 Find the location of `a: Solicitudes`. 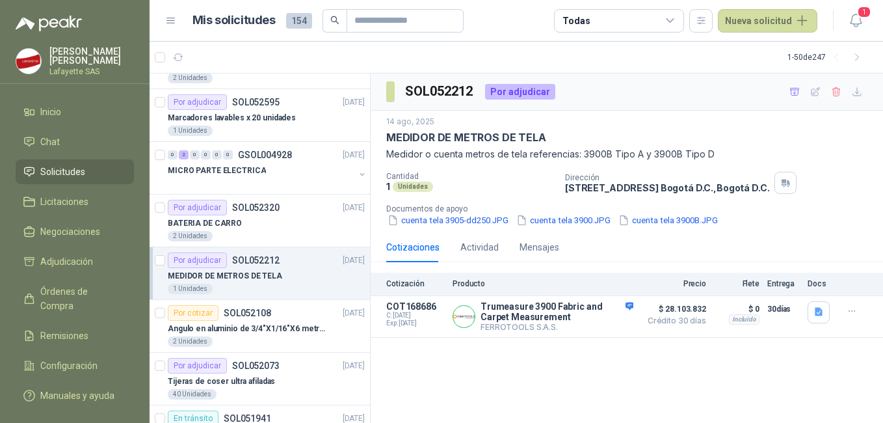

a: Solicitudes is located at coordinates (75, 172).